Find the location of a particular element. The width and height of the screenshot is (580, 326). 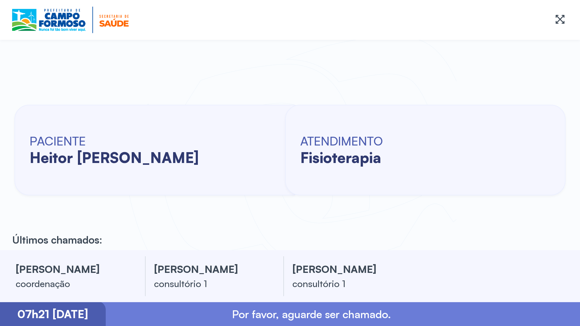

p: Últimos chamados: is located at coordinates (57, 240).